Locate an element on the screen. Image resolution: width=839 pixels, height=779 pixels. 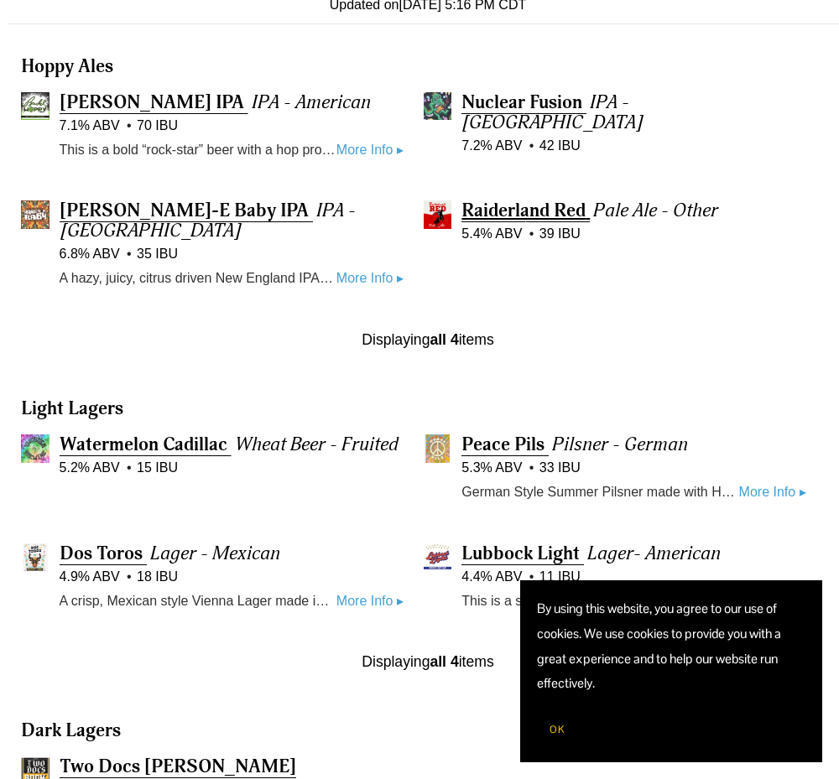
img: Hayes-E Baby IPA is located at coordinates (35, 215).